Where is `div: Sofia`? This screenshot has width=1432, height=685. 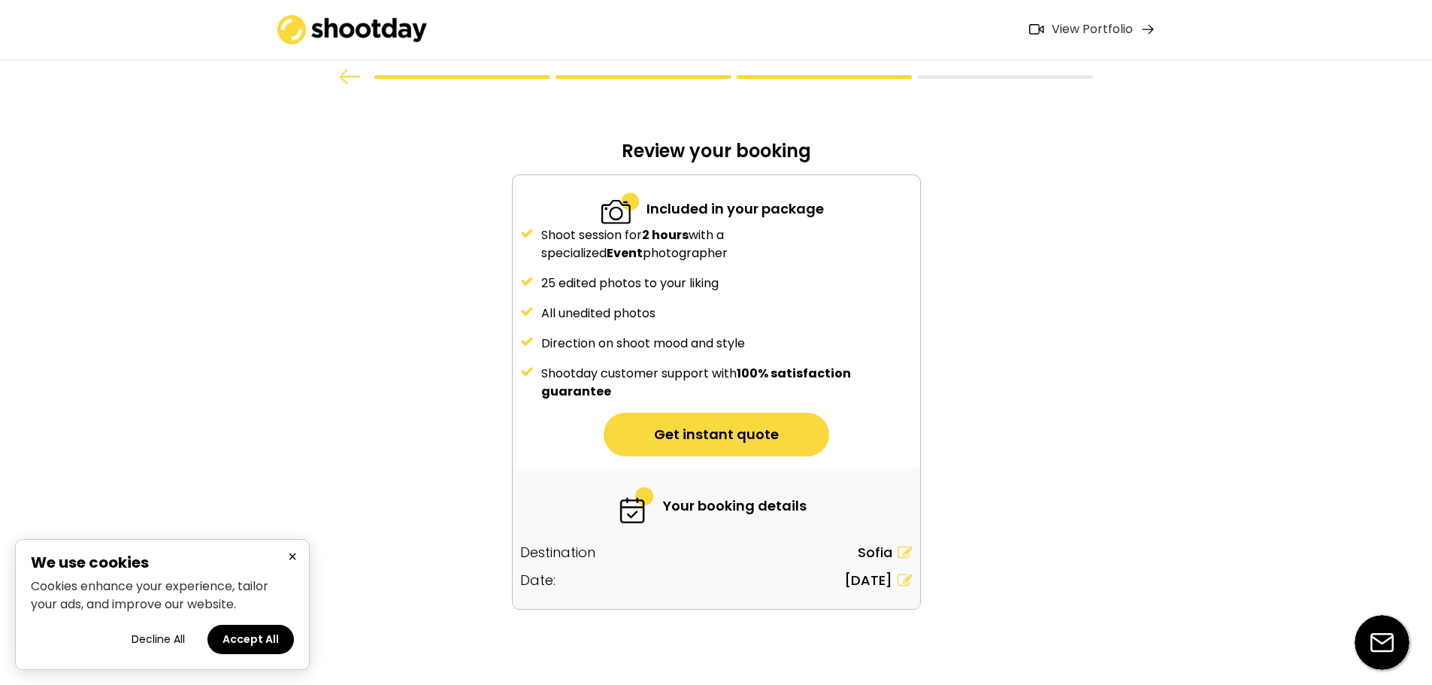
div: Sofia is located at coordinates (875, 552).